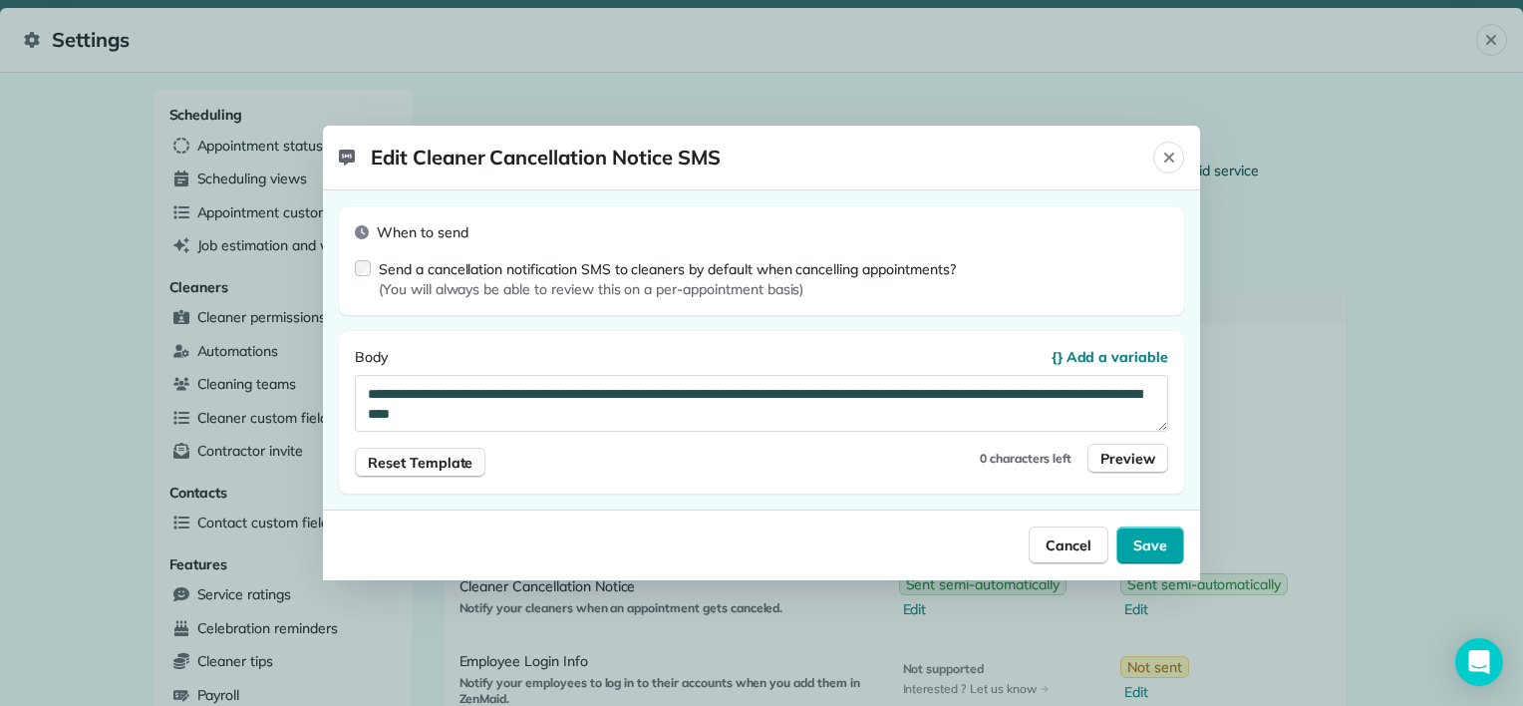 The image size is (1523, 706). What do you see at coordinates (1168, 158) in the screenshot?
I see `button: Close` at bounding box center [1168, 158].